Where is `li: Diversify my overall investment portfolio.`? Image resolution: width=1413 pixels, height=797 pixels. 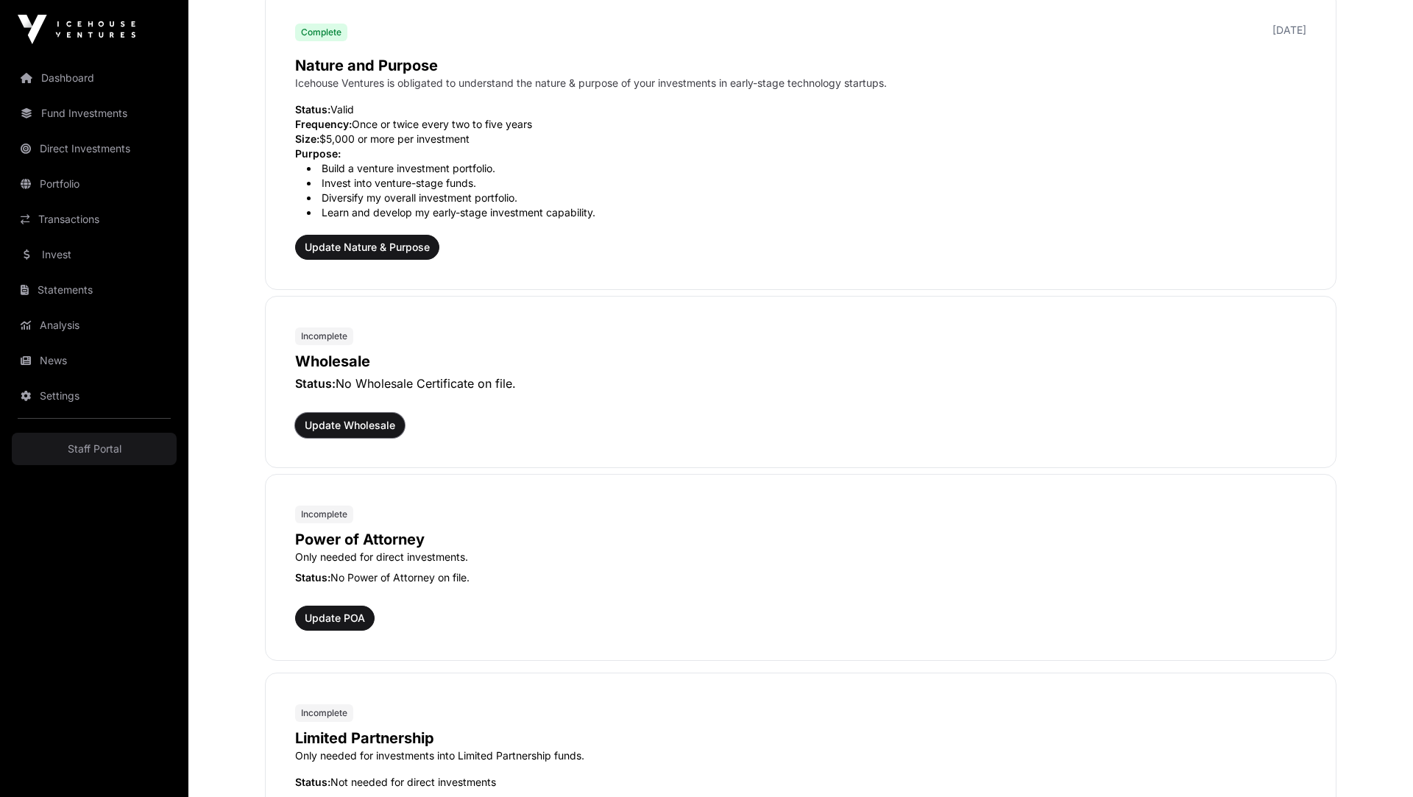
li: Diversify my overall investment portfolio. is located at coordinates (806, 198).